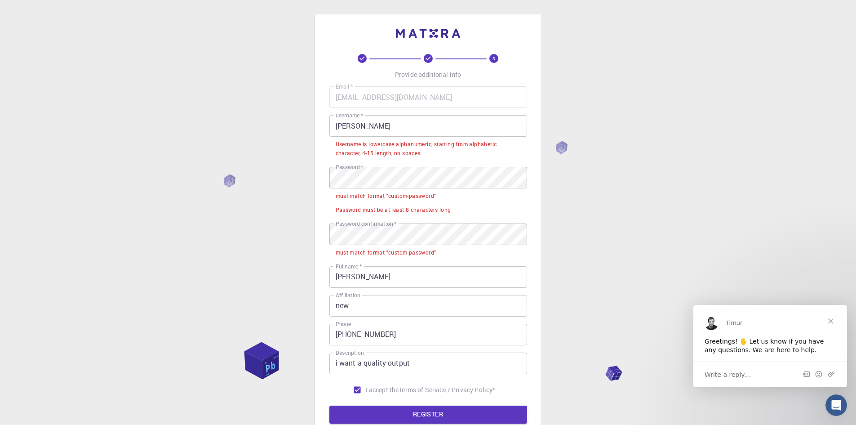 Image resolution: width=856 pixels, height=425 pixels. I want to click on a: Terms of Service / Privacy Policy*, so click(447, 390).